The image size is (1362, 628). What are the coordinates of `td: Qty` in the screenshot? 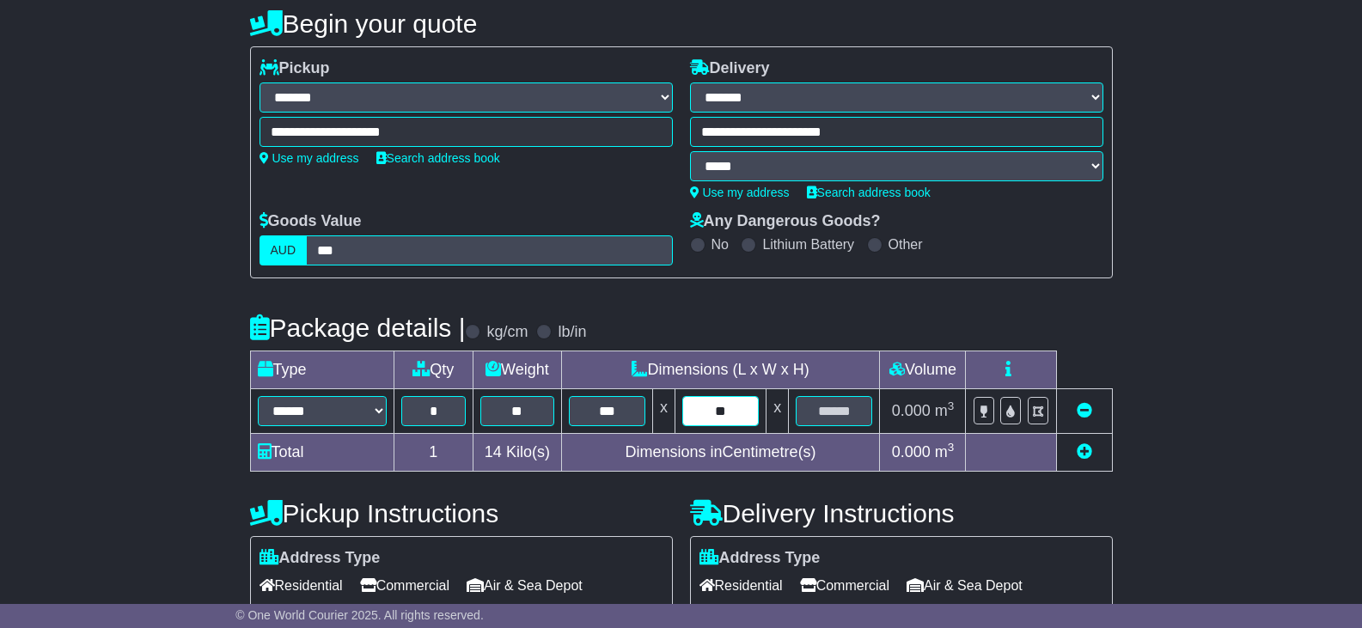 It's located at (433, 370).